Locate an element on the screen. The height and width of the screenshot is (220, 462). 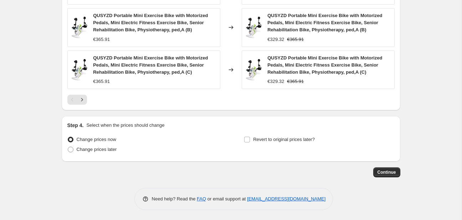
span: Change prices later is located at coordinates (97, 149).